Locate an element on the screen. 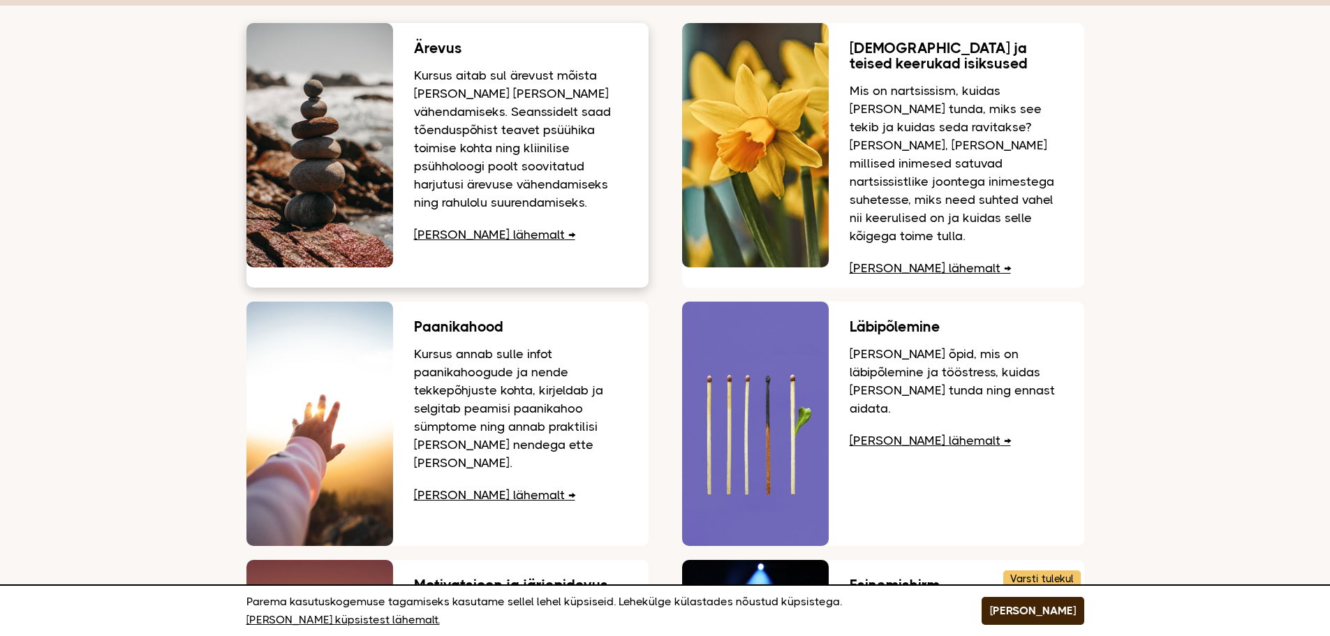 This screenshot has width=1330, height=636. img: Nartsissid is located at coordinates (755, 145).